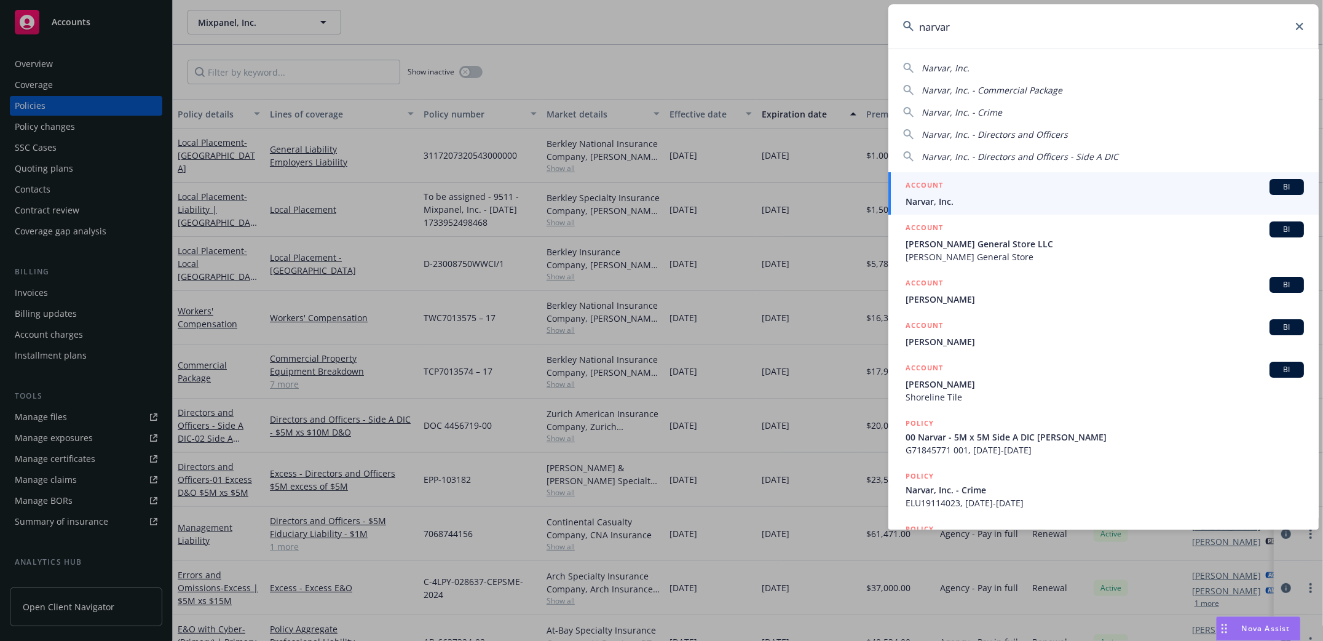  I want to click on span: Nova Assist, so click(1266, 628).